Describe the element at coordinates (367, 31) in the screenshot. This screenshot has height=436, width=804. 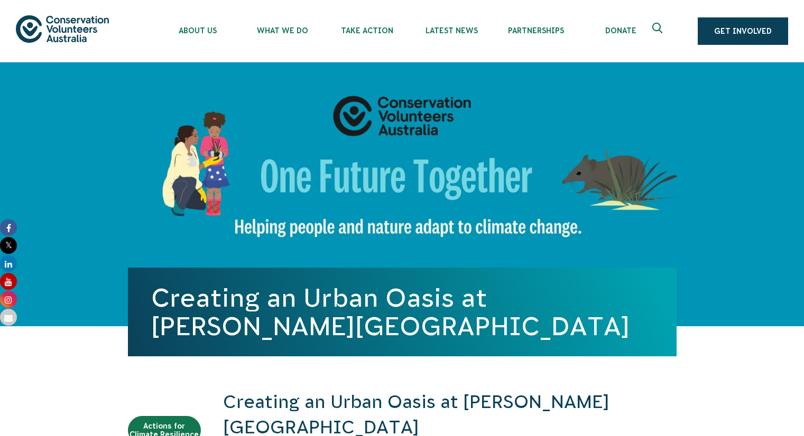
I see `span: Take Action` at that location.